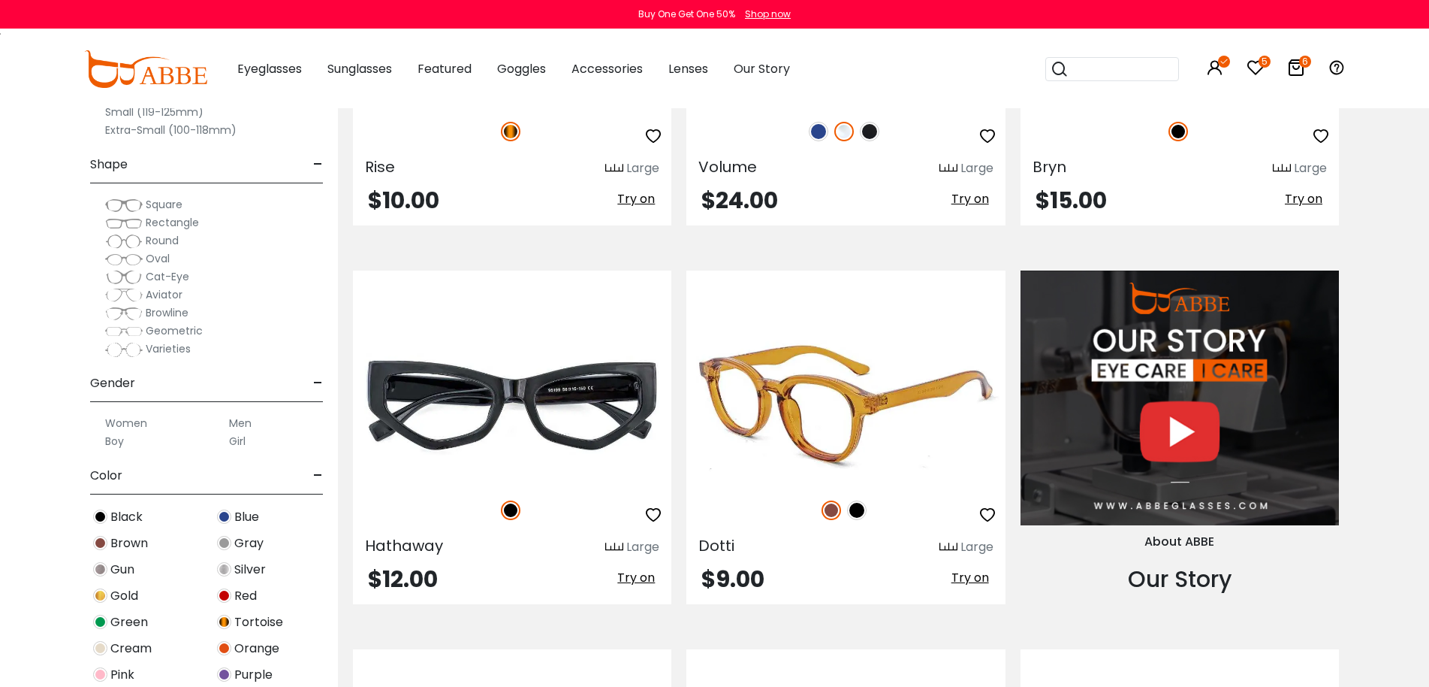 The image size is (1429, 687). Describe the element at coordinates (113, 383) in the screenshot. I see `span: Gender` at that location.